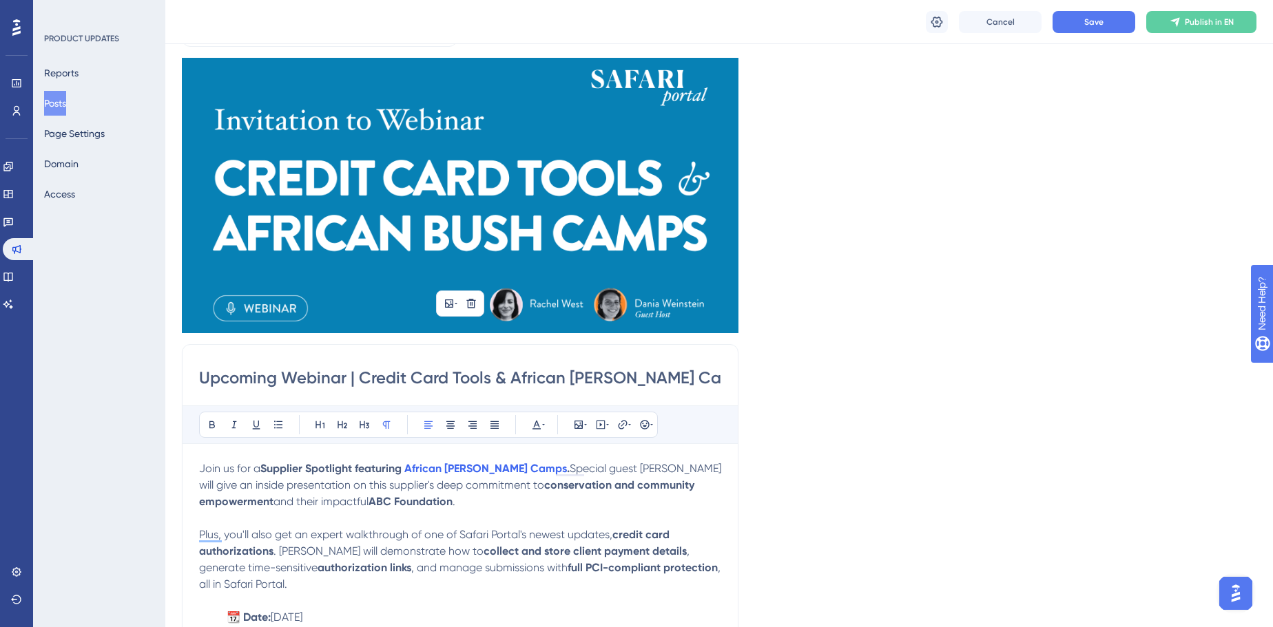 The image size is (1273, 627). What do you see at coordinates (321, 501) in the screenshot?
I see `span: and their impactful` at bounding box center [321, 501].